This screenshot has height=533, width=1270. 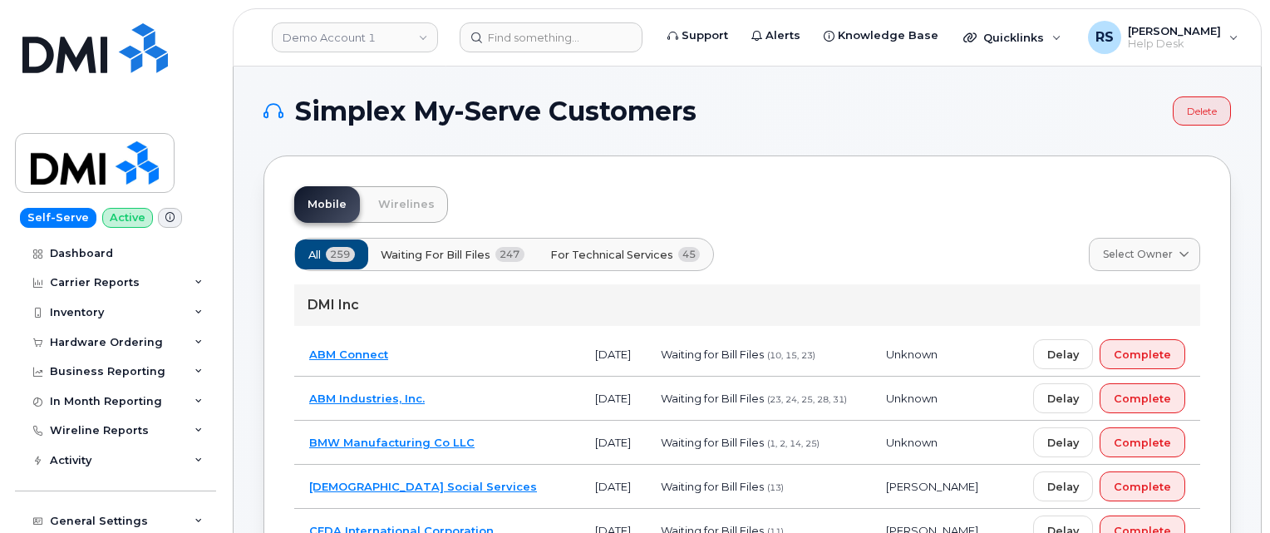 I want to click on a: BMW Manufacturing Co LLC, so click(x=392, y=442).